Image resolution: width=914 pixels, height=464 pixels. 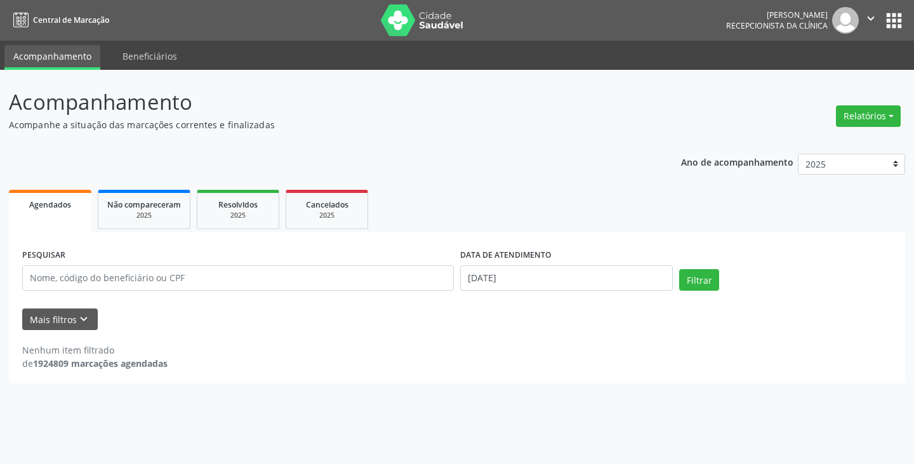 What do you see at coordinates (323, 102) in the screenshot?
I see `p: Acompanhamento` at bounding box center [323, 102].